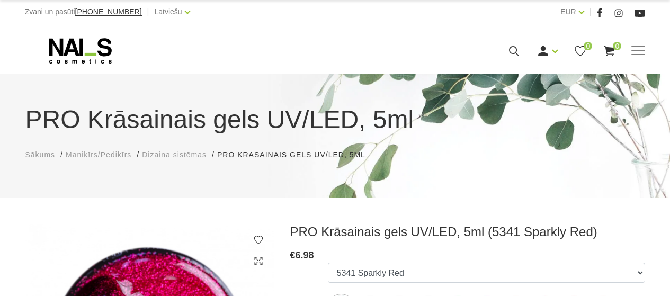 The height and width of the screenshot is (296, 670). Describe the element at coordinates (98, 155) in the screenshot. I see `a: Manikīrs/Pedikīrs` at that location.